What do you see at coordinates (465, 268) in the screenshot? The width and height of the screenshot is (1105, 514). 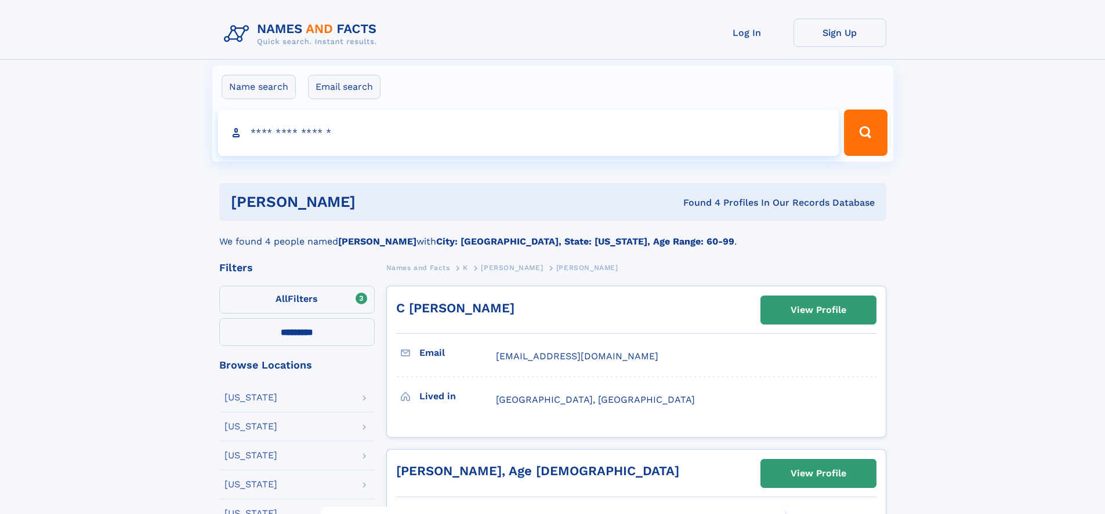 I see `span: K` at bounding box center [465, 268].